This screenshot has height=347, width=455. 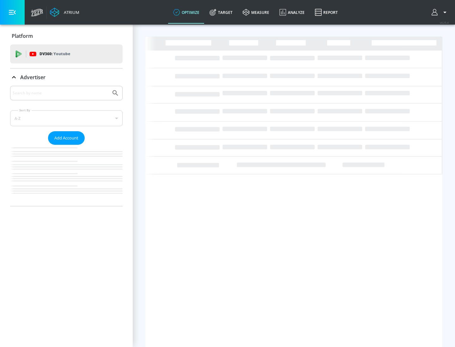 What do you see at coordinates (292, 12) in the screenshot?
I see `a: Analyze` at bounding box center [292, 12].